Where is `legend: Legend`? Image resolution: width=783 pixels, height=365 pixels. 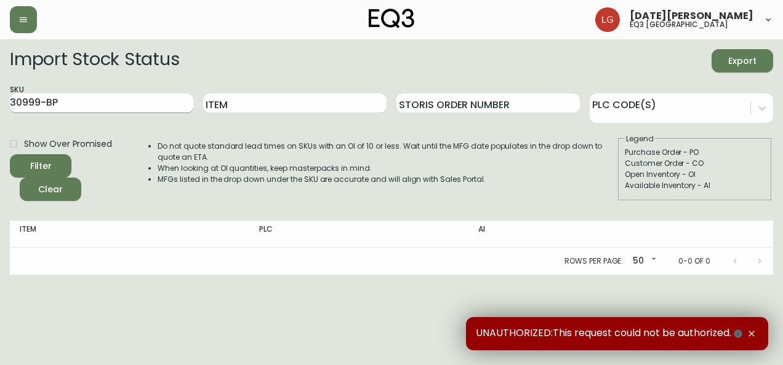
legend: Legend is located at coordinates (639, 139).